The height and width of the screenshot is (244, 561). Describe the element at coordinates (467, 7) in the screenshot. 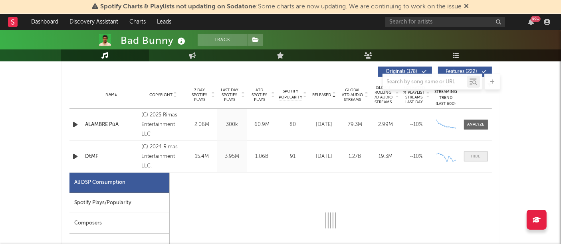

I see `span: Dismiss` at that location.